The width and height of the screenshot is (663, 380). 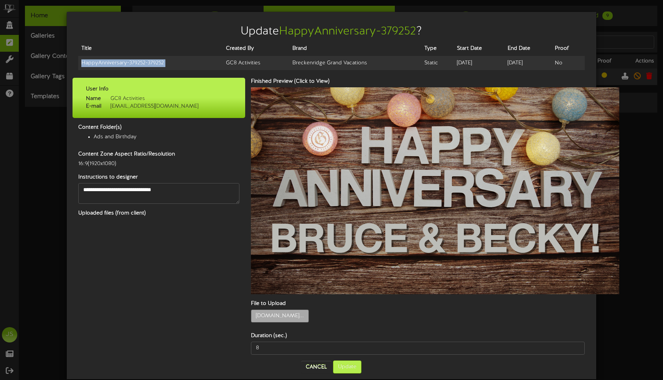 What do you see at coordinates (418, 82) in the screenshot?
I see `label: Finished Preview (Click to View)` at bounding box center [418, 82].